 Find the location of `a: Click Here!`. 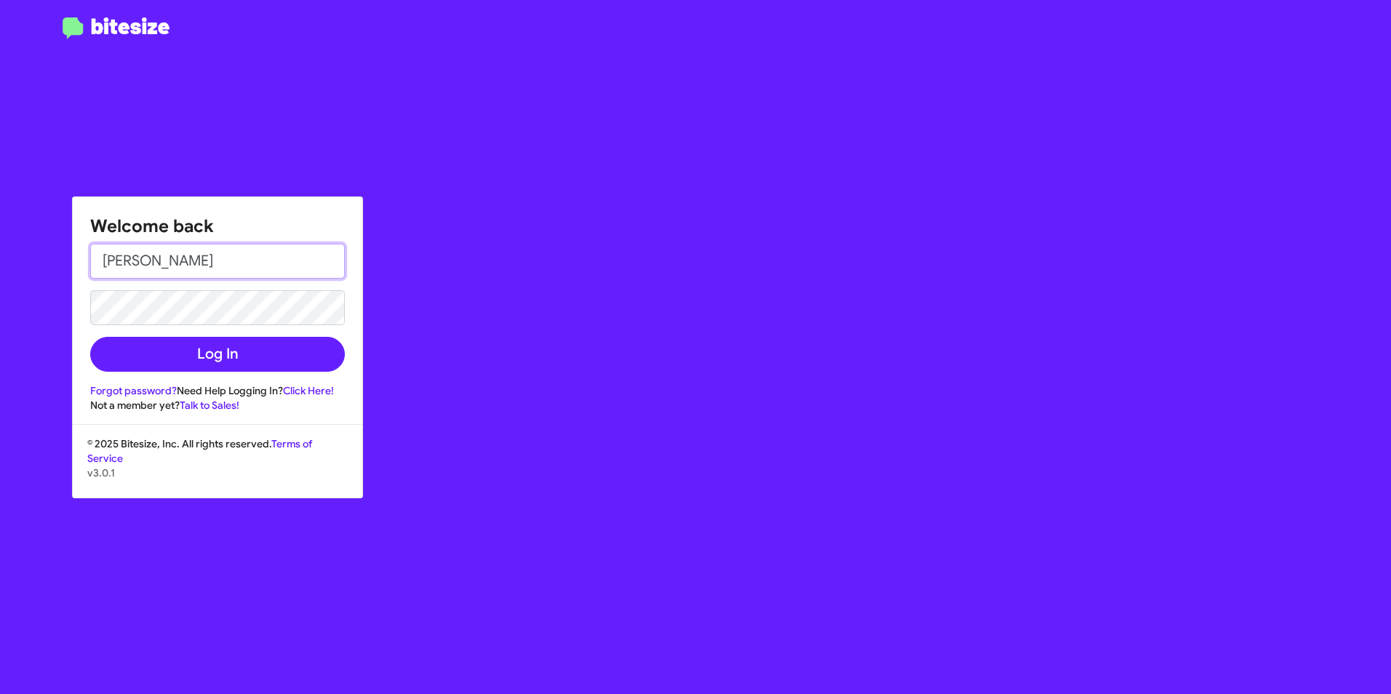

a: Click Here! is located at coordinates (308, 391).